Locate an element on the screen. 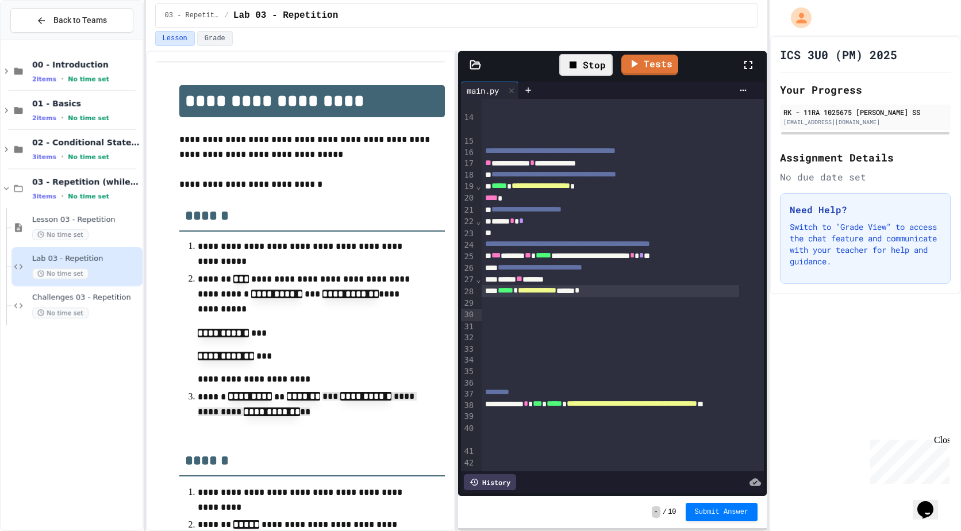 The width and height of the screenshot is (961, 531). div: 36 is located at coordinates (468, 384).